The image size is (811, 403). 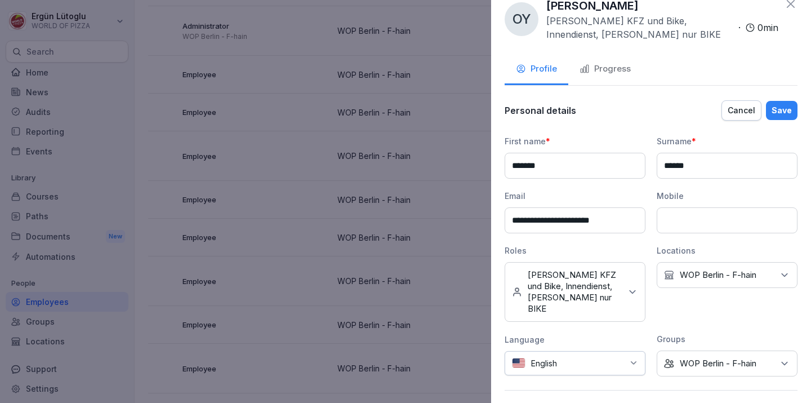 I want to click on button: Cancel, so click(x=742, y=110).